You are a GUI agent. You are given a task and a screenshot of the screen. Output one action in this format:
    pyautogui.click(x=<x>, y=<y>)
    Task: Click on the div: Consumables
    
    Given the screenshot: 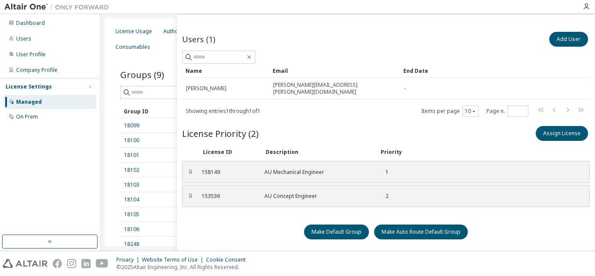 What is the action you would take?
    pyautogui.click(x=133, y=47)
    